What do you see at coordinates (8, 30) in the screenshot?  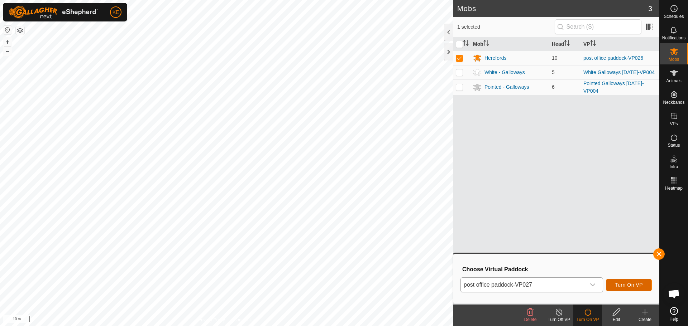 I see `button: Reset Map` at bounding box center [8, 30].